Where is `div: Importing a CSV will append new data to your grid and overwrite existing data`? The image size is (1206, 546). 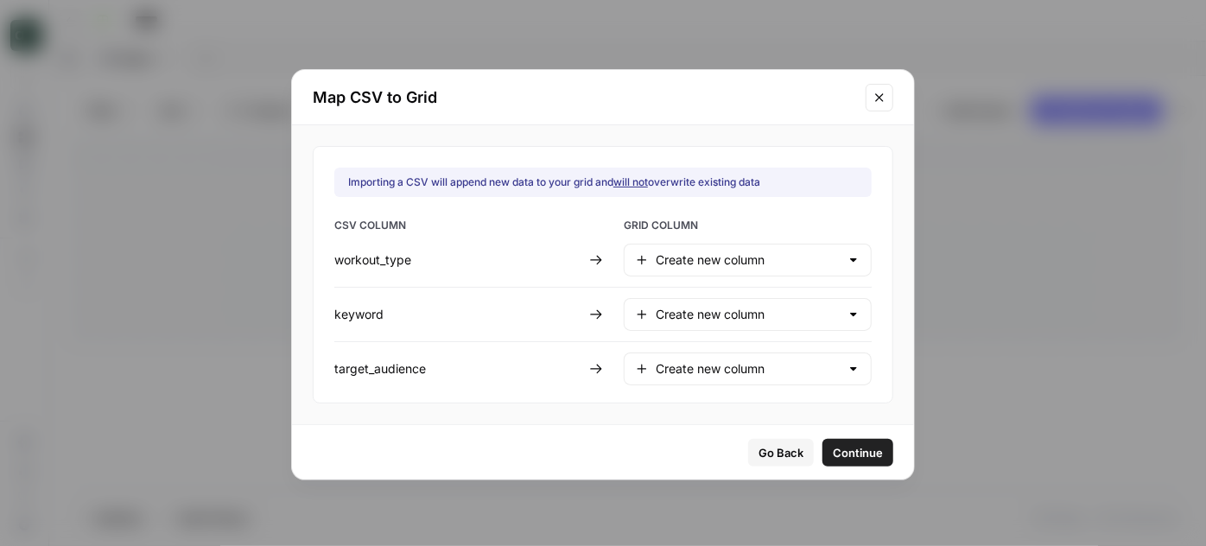
div: Importing a CSV will append new data to your grid and overwrite existing data is located at coordinates (554, 182).